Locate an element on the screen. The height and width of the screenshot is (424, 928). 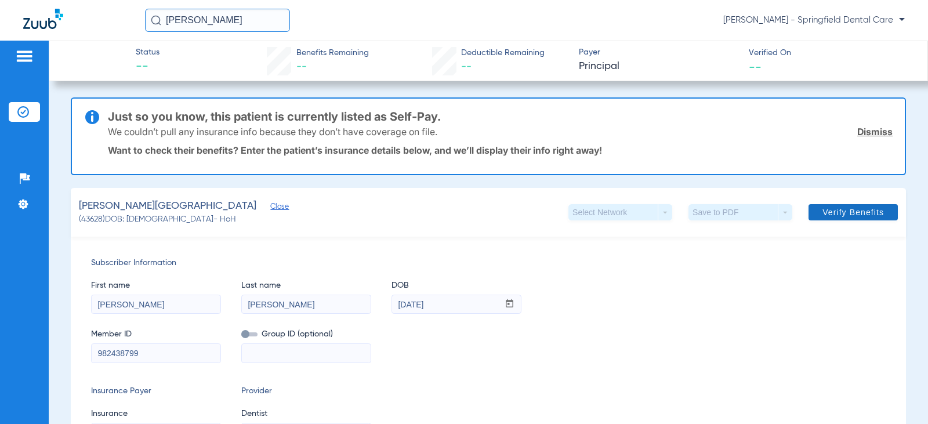
span: Member ID is located at coordinates (156, 334).